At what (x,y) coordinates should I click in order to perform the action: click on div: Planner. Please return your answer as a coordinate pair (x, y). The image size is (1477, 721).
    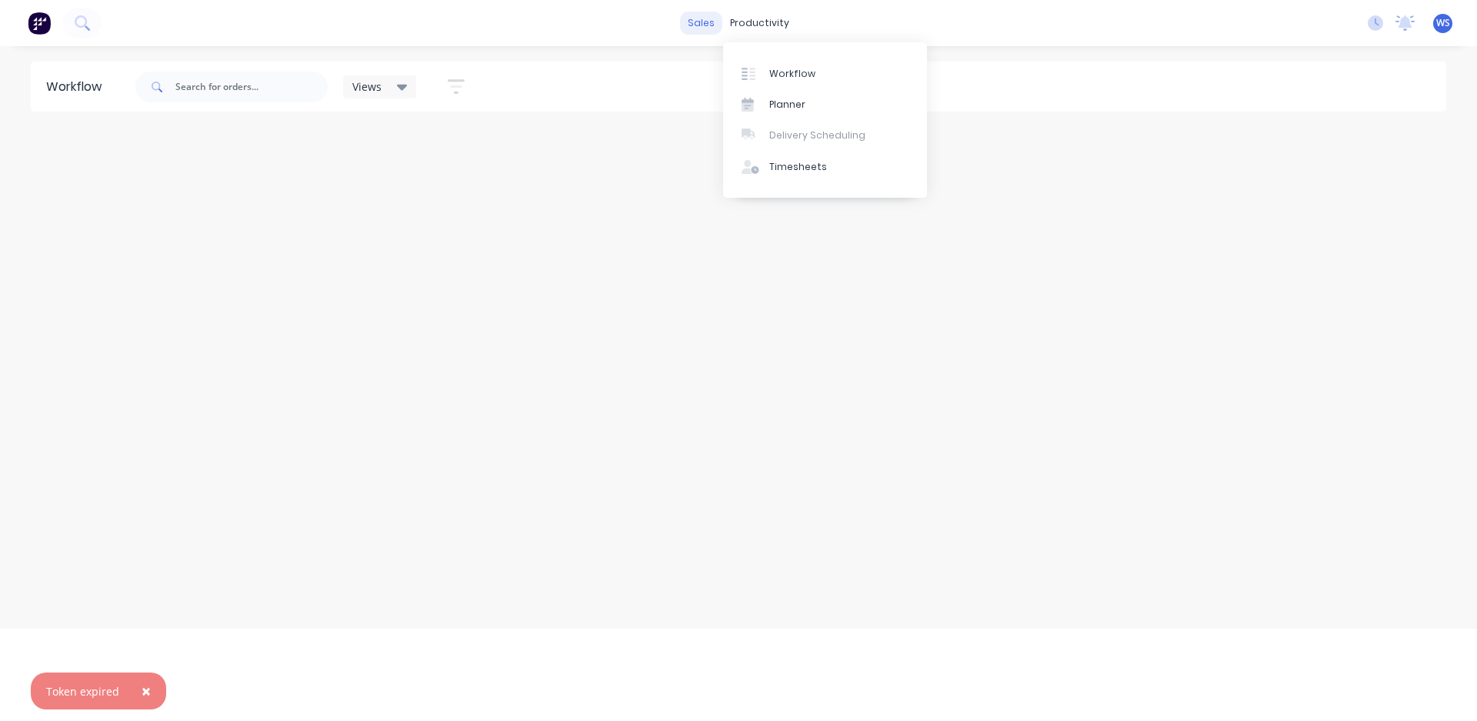
    Looking at the image, I should click on (787, 105).